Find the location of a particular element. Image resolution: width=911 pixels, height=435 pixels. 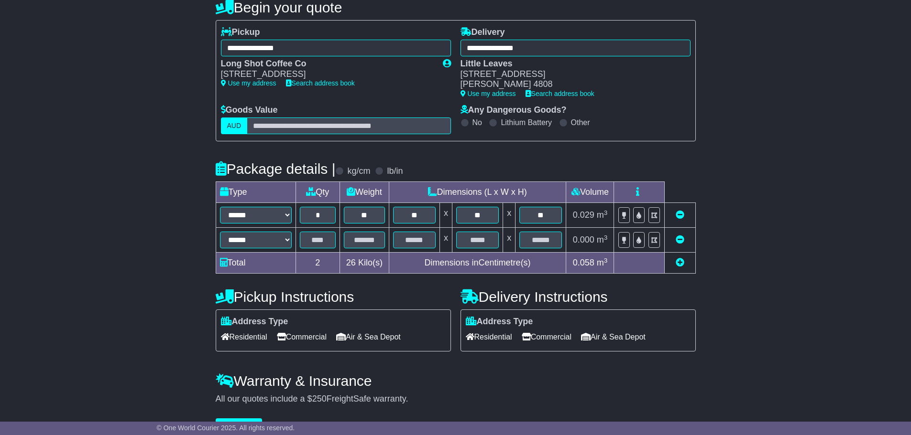

h4: Pickup Instructions is located at coordinates (333, 297).